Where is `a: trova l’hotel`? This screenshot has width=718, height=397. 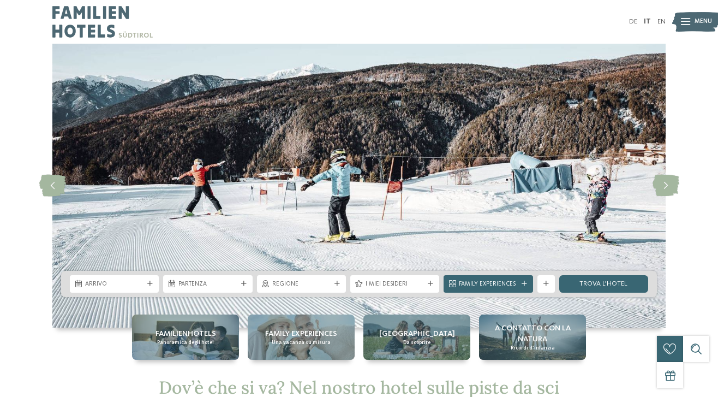 a: trova l’hotel is located at coordinates (604, 284).